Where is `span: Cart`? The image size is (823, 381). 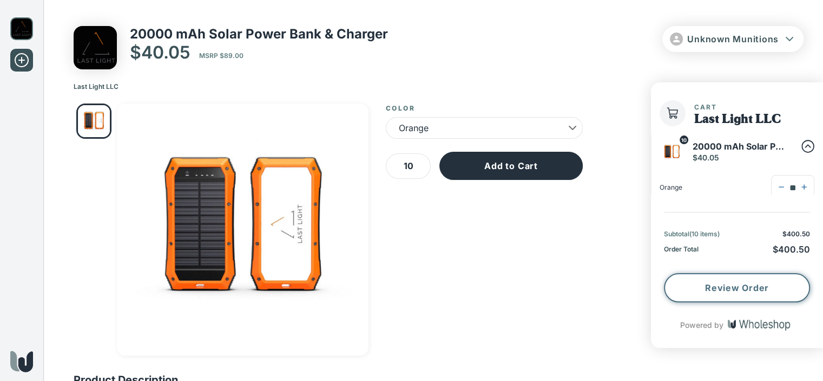 span: Cart is located at coordinates (706, 107).